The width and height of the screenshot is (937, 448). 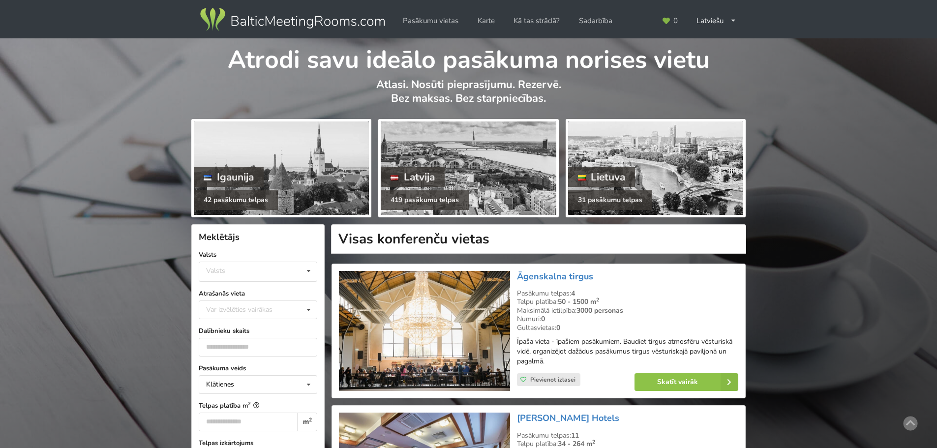 What do you see at coordinates (553, 380) in the screenshot?
I see `span: Pievienot izlasei` at bounding box center [553, 380].